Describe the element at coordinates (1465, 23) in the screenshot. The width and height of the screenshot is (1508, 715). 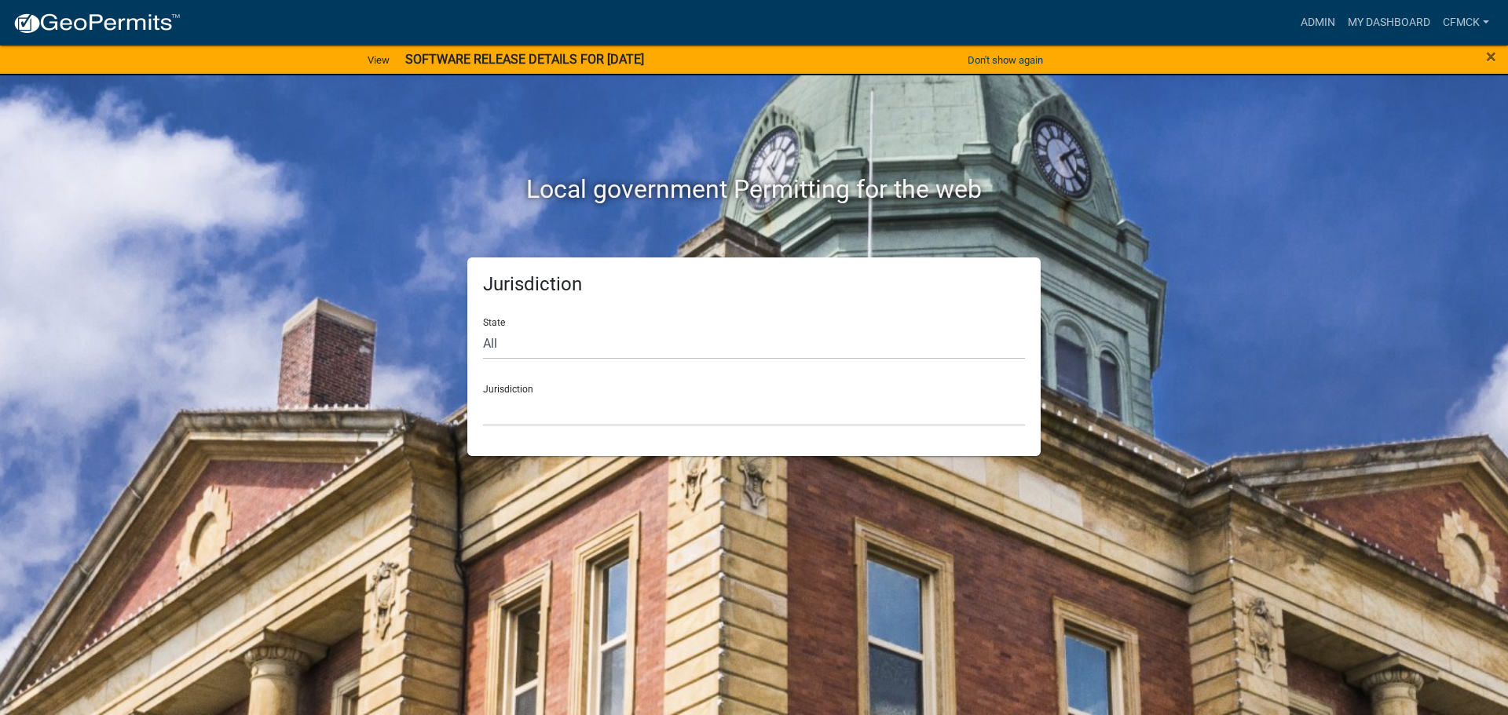
I see `a: CFMCK` at that location.